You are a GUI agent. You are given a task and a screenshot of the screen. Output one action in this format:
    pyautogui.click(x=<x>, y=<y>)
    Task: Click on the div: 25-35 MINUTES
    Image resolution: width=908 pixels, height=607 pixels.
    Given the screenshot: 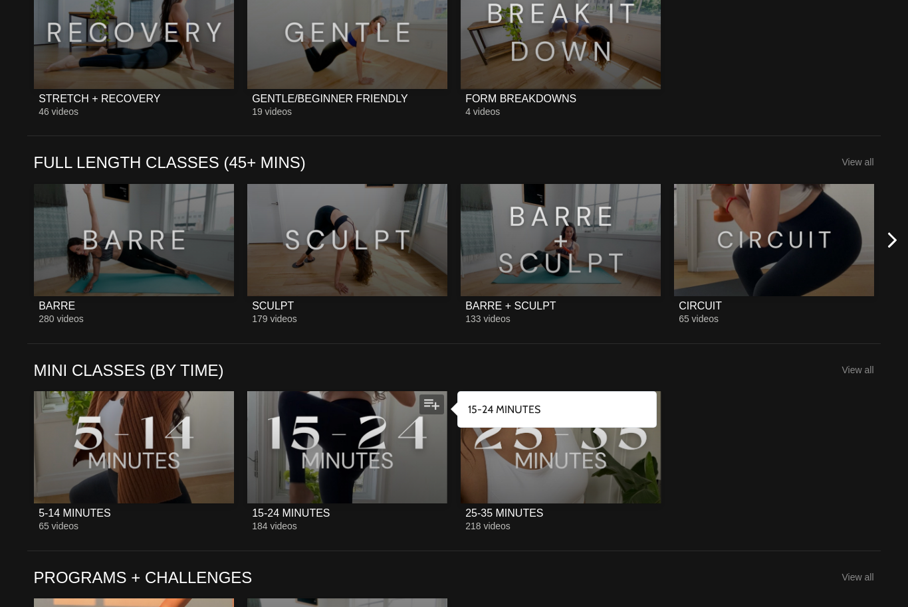 What is the action you would take?
    pyautogui.click(x=504, y=513)
    